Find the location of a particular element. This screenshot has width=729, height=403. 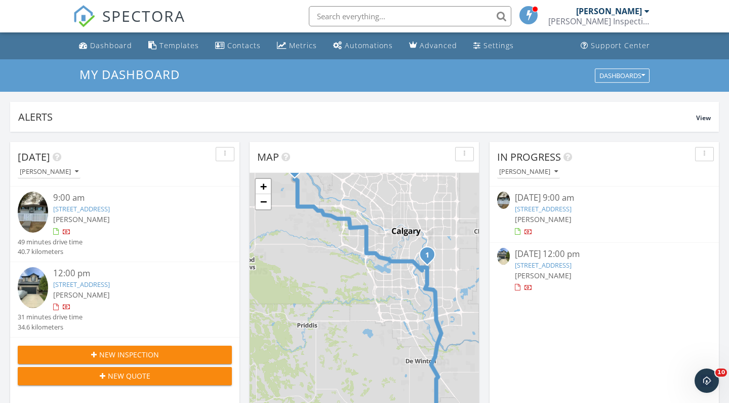

span: New Inspection is located at coordinates (129, 354).